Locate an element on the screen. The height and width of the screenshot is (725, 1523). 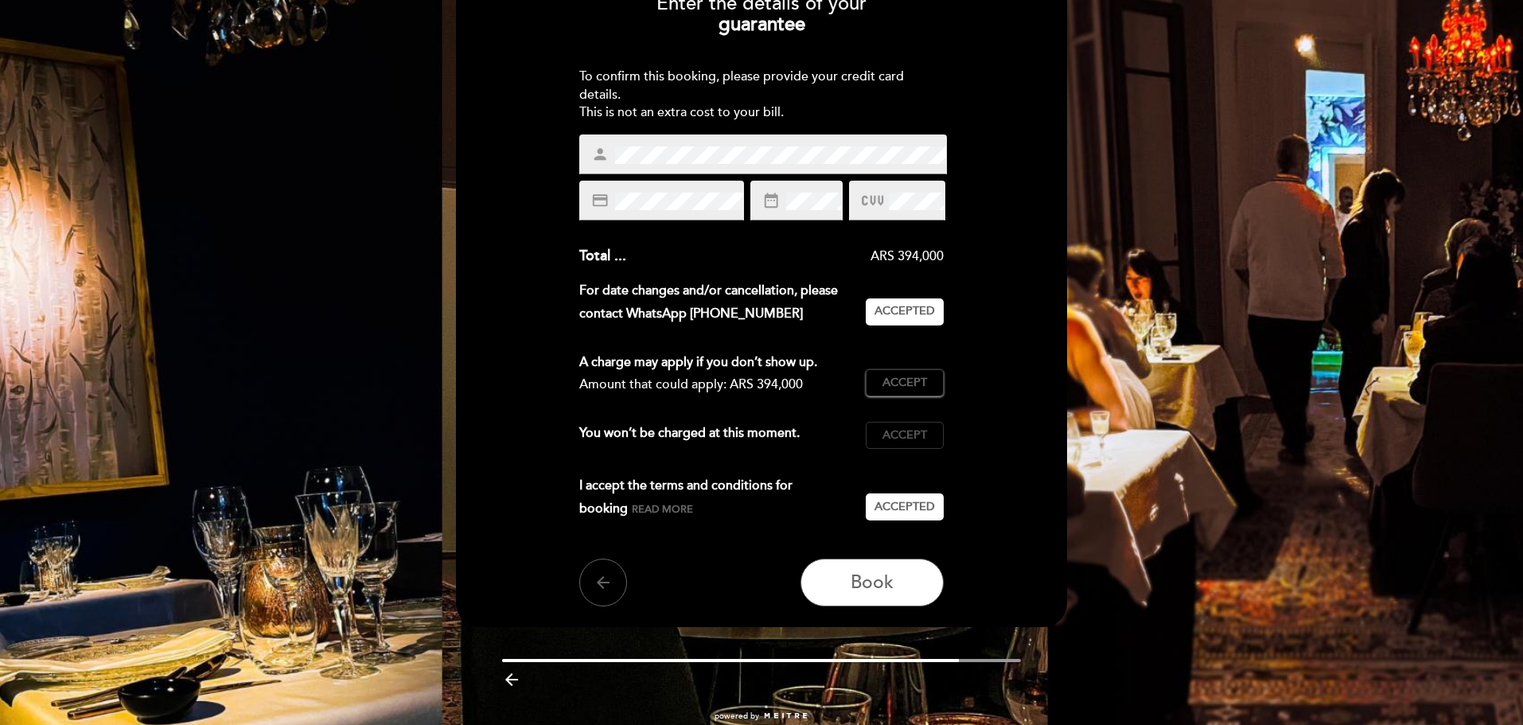
div: ARS 394,000 is located at coordinates (785, 256).